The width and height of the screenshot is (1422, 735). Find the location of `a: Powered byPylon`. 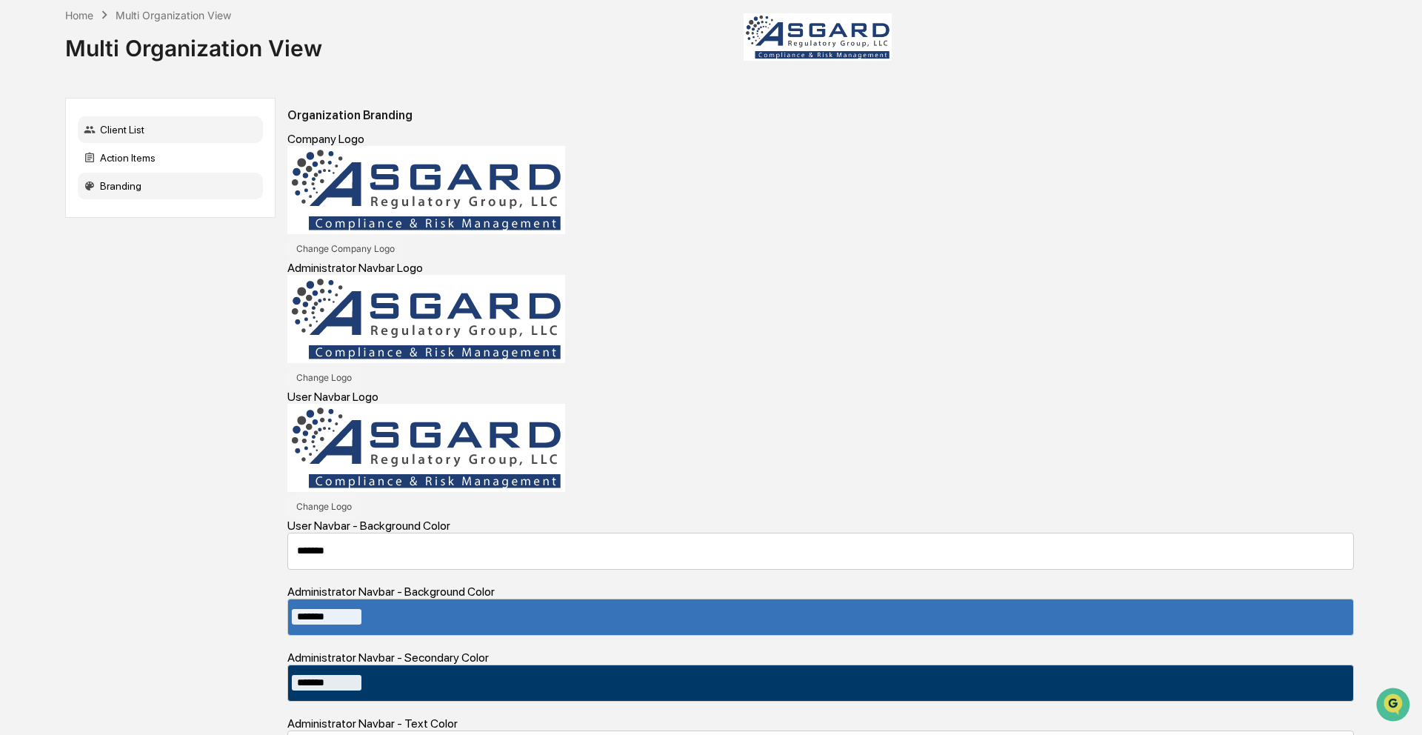

a: Powered byPylon is located at coordinates (142, 256).